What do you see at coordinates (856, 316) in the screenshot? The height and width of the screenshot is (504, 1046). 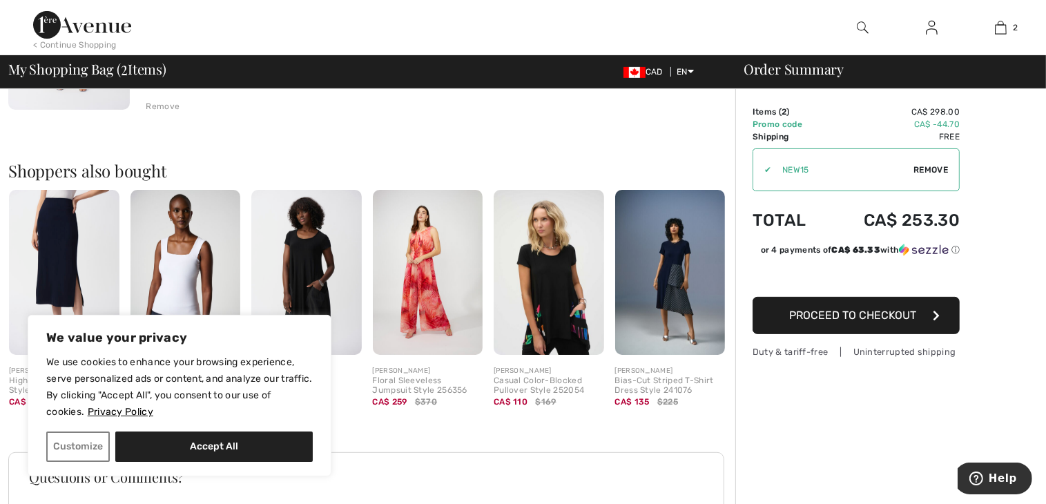 I see `button: Proceed to Checkout` at bounding box center [856, 316].